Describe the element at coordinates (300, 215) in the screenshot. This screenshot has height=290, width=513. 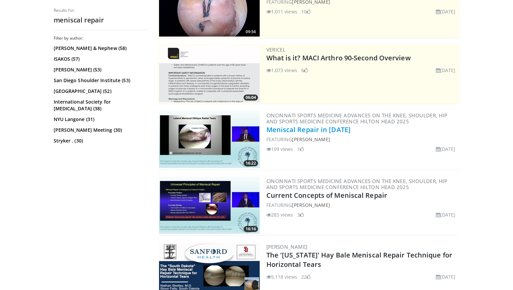
I see `li: 3` at that location.